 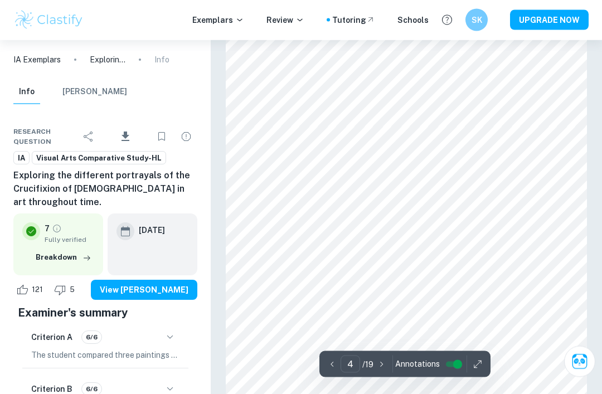 I want to click on div: Tutoring, so click(x=354, y=20).